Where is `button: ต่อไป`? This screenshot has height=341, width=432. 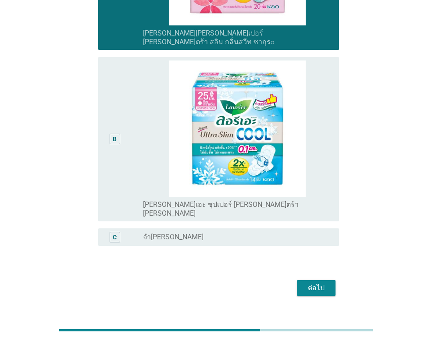
button: ต่อไป is located at coordinates (316, 288).